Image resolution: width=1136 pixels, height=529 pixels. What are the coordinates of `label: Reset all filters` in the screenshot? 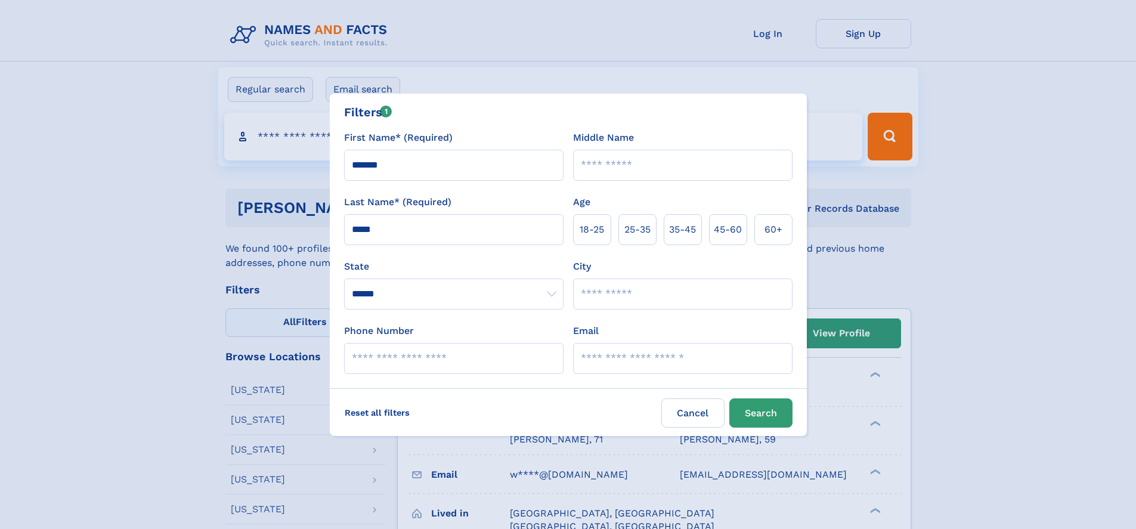 It's located at (377, 413).